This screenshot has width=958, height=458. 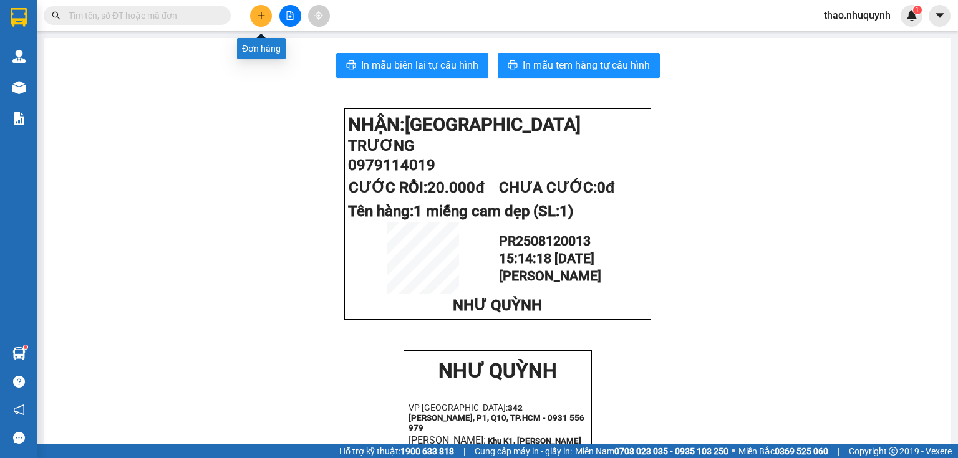 I want to click on span: 0đ, so click(x=605, y=188).